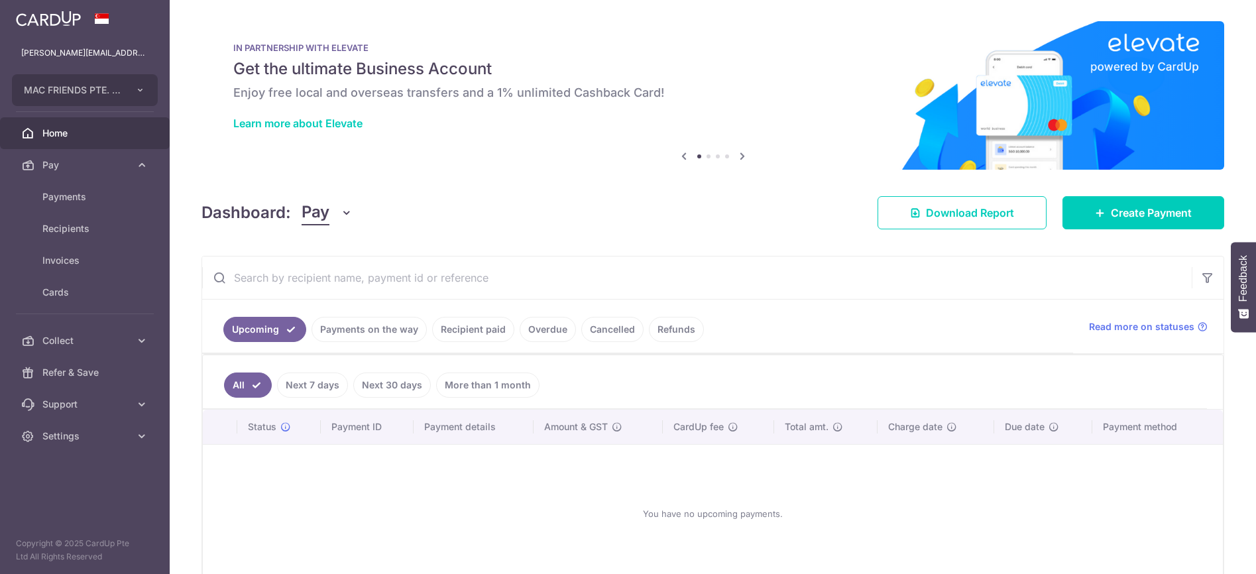 The width and height of the screenshot is (1256, 574). I want to click on span: Recipients, so click(86, 229).